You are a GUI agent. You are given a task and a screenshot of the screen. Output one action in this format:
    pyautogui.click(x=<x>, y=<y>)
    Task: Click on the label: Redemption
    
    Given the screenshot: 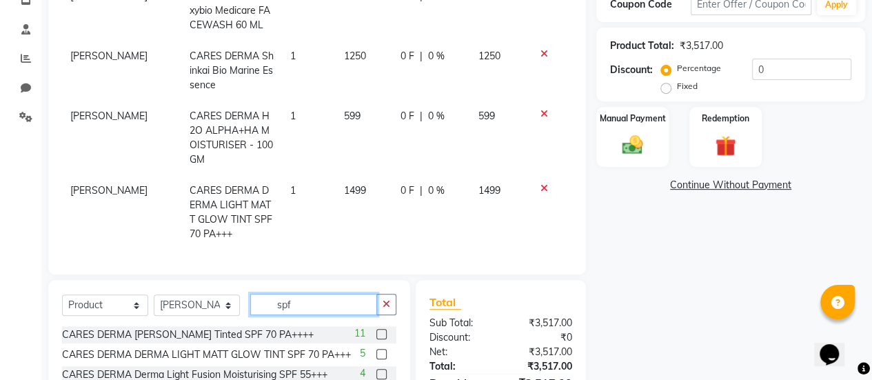 What is the action you would take?
    pyautogui.click(x=725, y=119)
    